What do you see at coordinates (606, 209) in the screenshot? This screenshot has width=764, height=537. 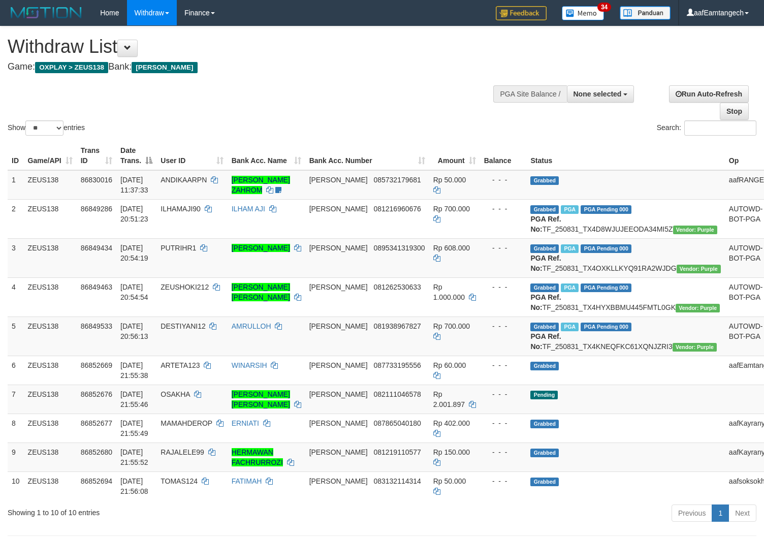 I see `span: PGA Pending` at bounding box center [606, 209].